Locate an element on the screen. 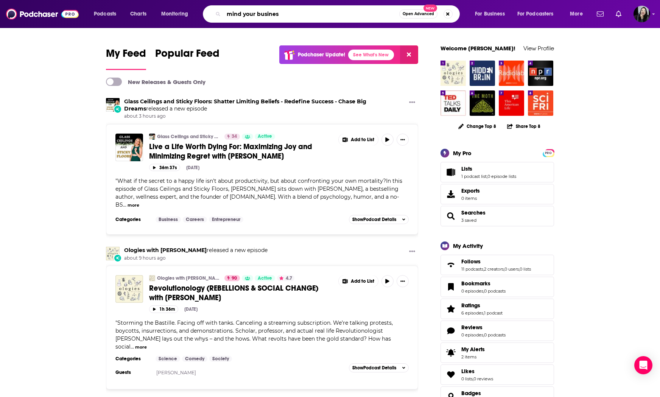  span: Show Podcast Details is located at coordinates (374, 220).